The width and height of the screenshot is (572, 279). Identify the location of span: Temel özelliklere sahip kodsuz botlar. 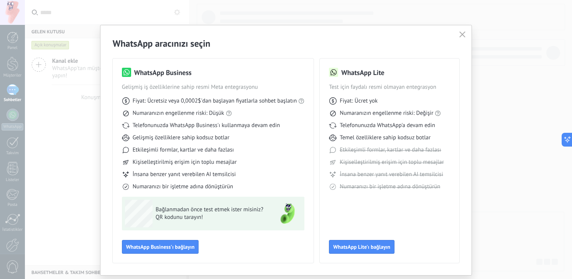
(385, 138).